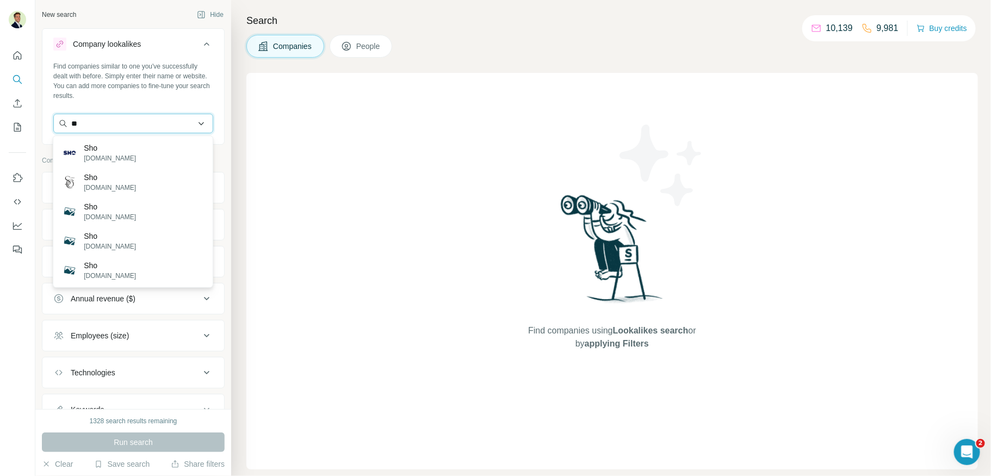 The width and height of the screenshot is (991, 476). I want to click on button: HQ location, so click(133, 262).